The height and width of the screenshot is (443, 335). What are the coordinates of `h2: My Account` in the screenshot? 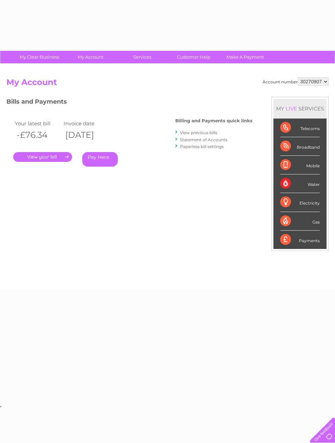 It's located at (167, 84).